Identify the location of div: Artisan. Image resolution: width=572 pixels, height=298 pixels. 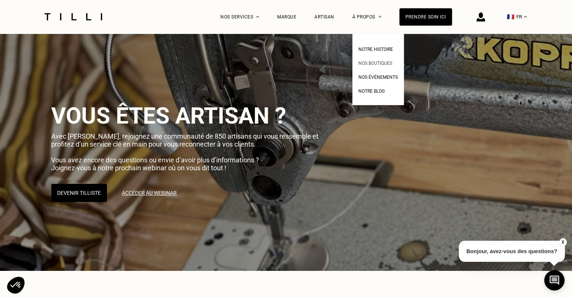
(324, 17).